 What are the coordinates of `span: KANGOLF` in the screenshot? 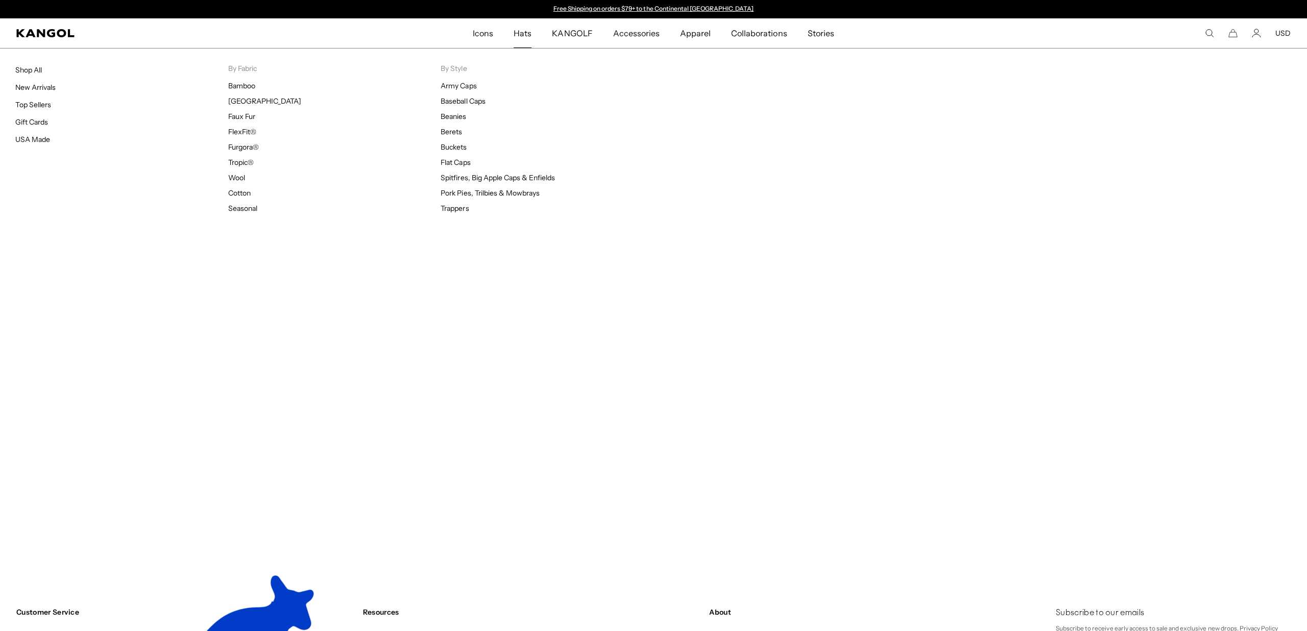 It's located at (572, 33).